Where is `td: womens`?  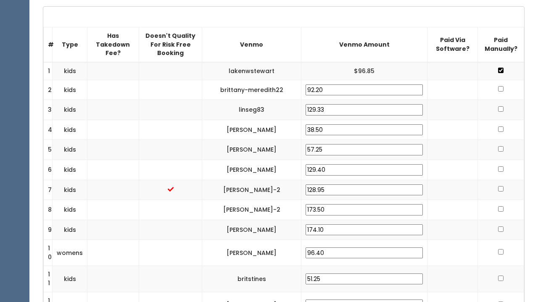
td: womens is located at coordinates (70, 253).